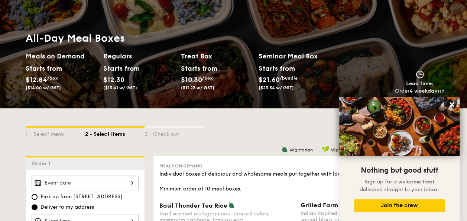 Image resolution: width=467 pixels, height=221 pixels. Describe the element at coordinates (399, 126) in the screenshot. I see `img: DSC07876-Edit02-Large.jpeg` at that location.